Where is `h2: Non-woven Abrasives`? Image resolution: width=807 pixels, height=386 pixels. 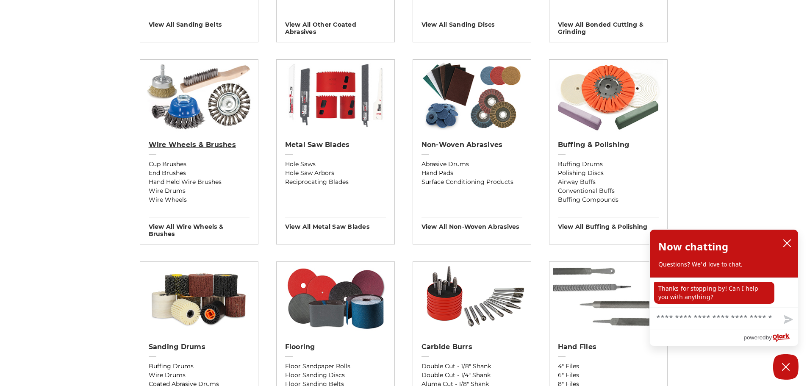
h2: Non-woven Abrasives is located at coordinates (472, 145).